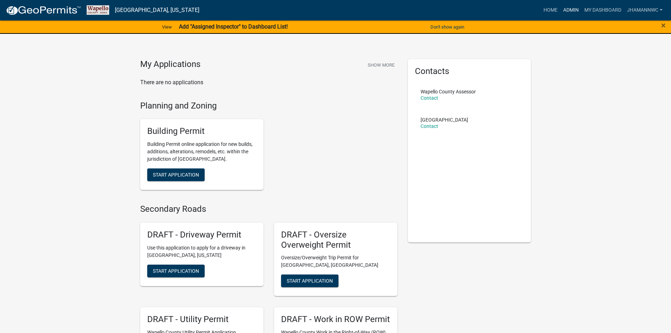  What do you see at coordinates (336, 240) in the screenshot?
I see `h5: DRAFT - Oversize Overweight Permit` at bounding box center [336, 240].